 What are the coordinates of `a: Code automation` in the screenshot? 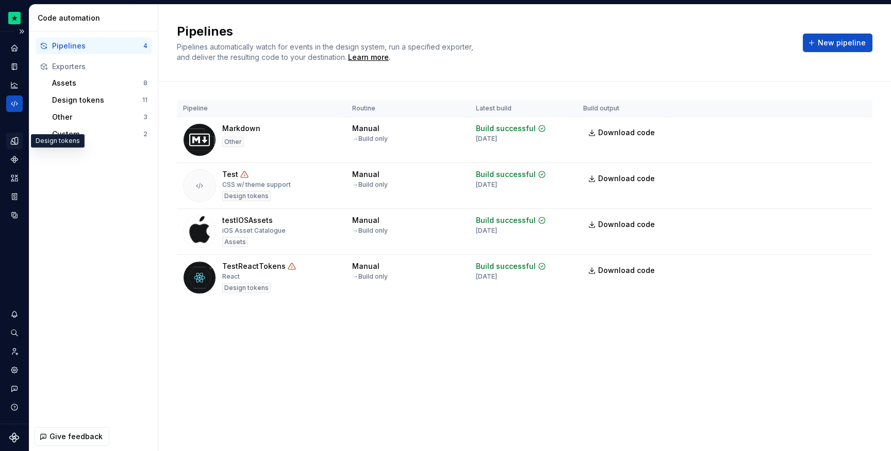 It's located at (14, 104).